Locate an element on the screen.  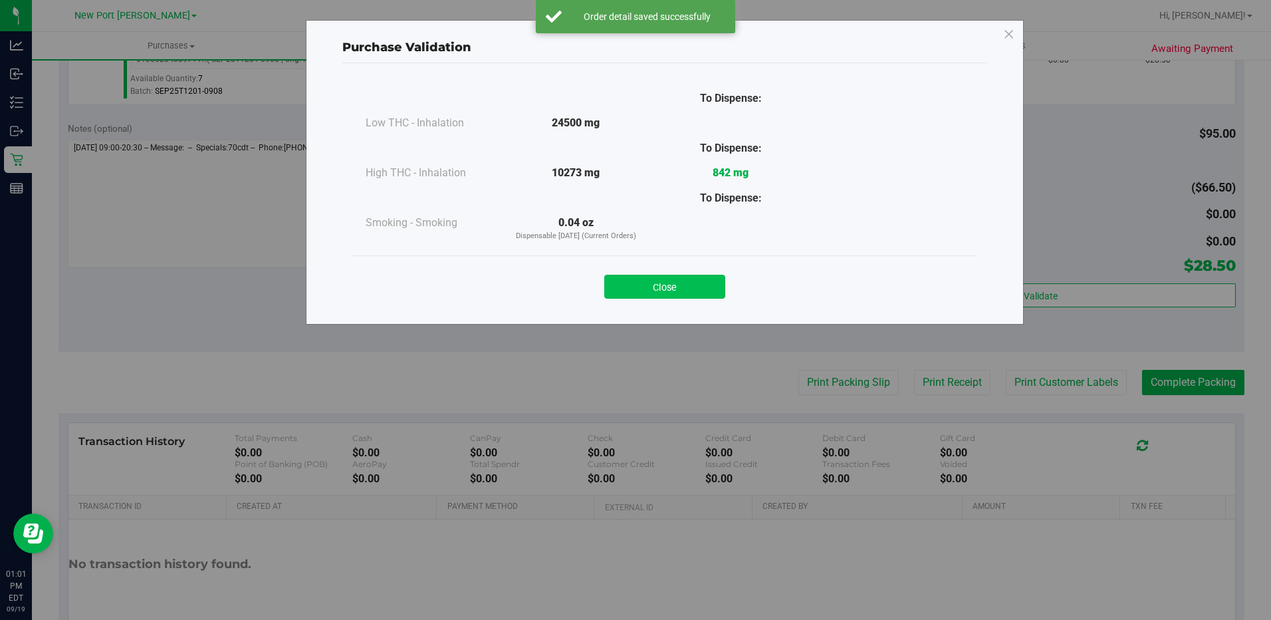
div: 0.04 oz is located at coordinates (576, 228).